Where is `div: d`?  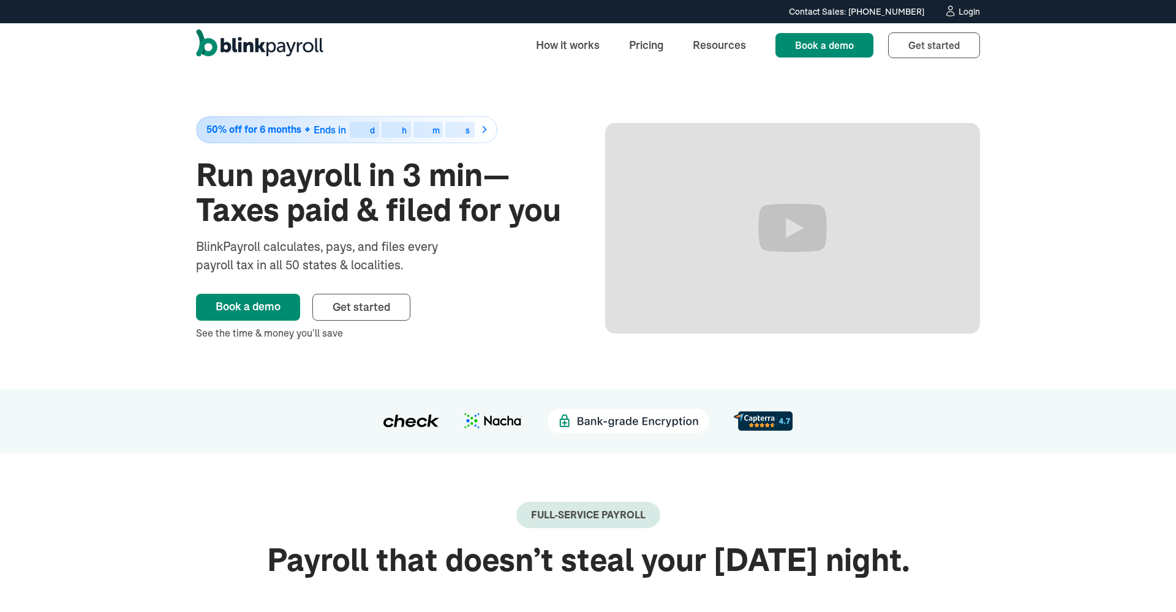 div: d is located at coordinates (372, 130).